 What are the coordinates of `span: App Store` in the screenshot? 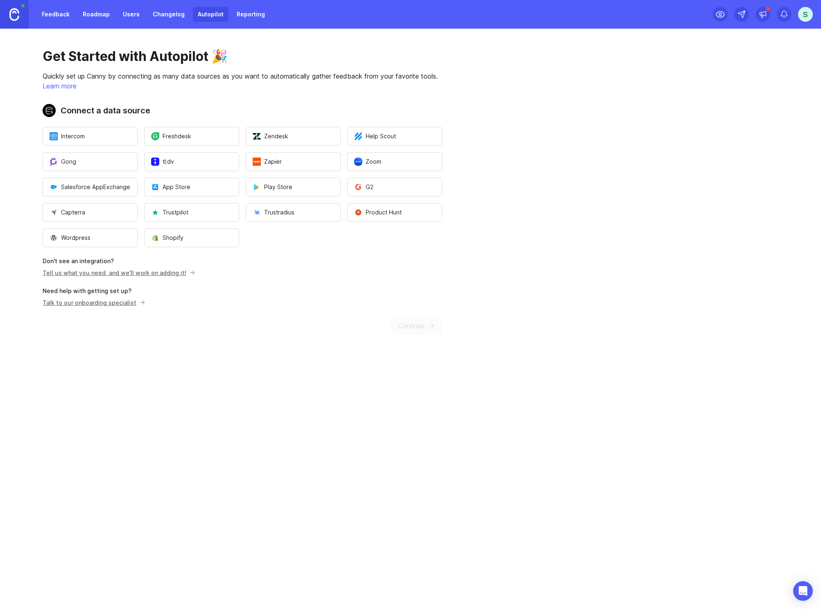 It's located at (171, 187).